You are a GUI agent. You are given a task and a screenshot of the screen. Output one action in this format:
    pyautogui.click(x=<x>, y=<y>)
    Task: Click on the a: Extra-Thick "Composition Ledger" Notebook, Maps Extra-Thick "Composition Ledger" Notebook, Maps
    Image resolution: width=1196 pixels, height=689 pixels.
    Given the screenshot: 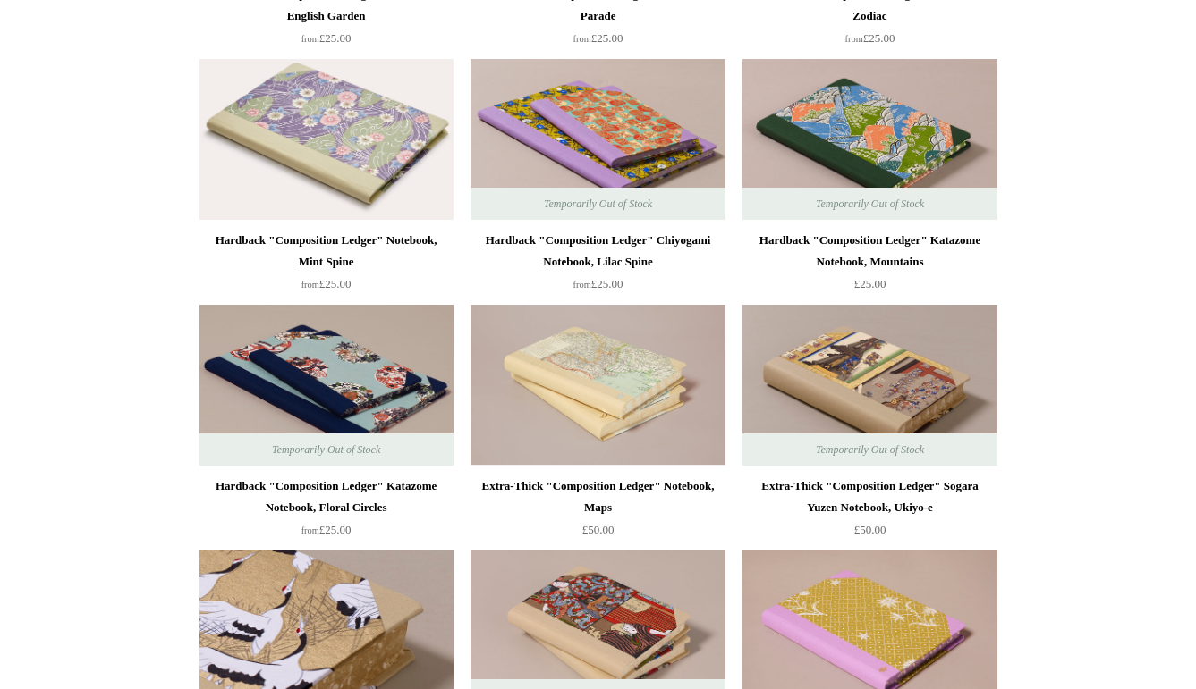 What is the action you would take?
    pyautogui.click(x=597, y=385)
    